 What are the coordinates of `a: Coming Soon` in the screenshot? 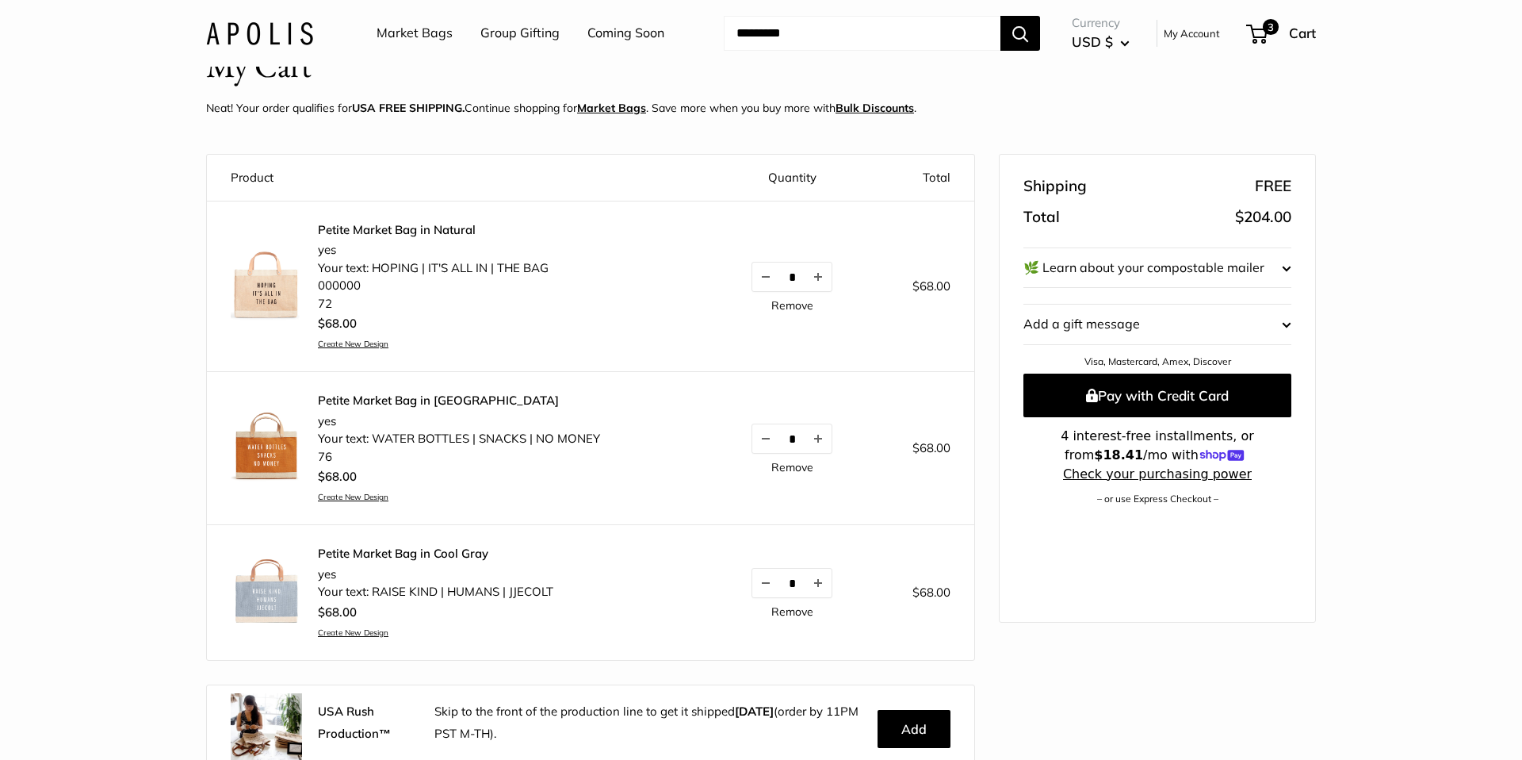 It's located at (626, 33).